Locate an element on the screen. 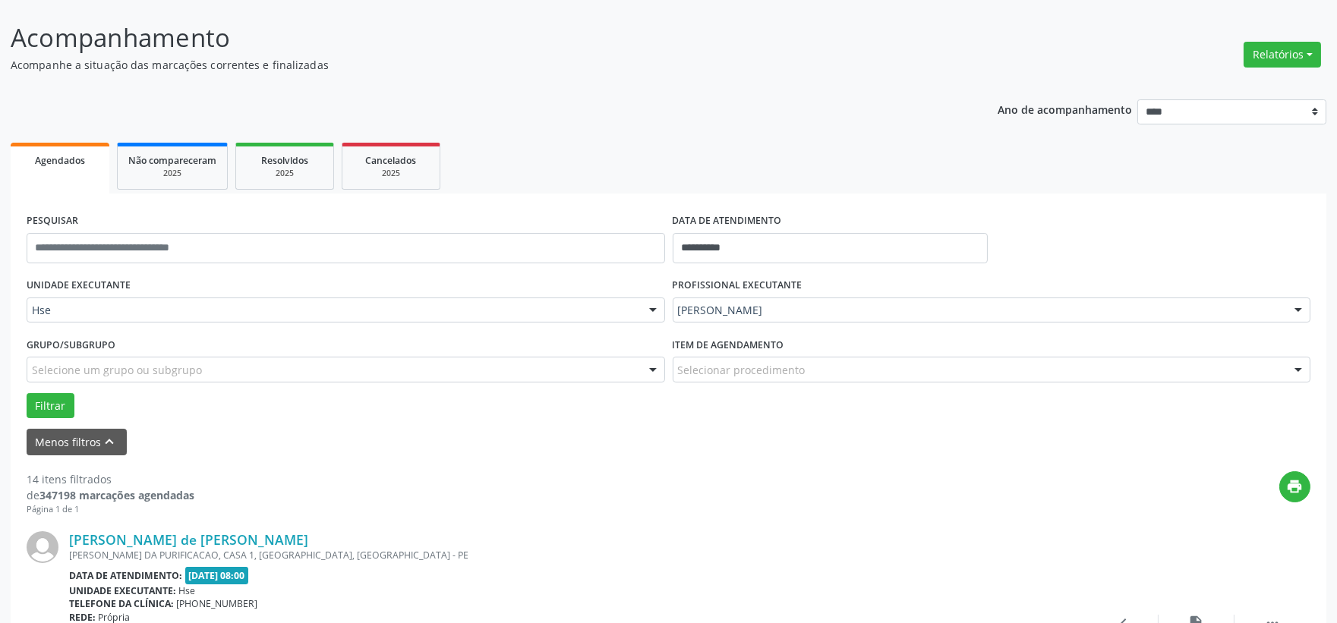 The image size is (1337, 623). label: Item de agendamento is located at coordinates (728, 345).